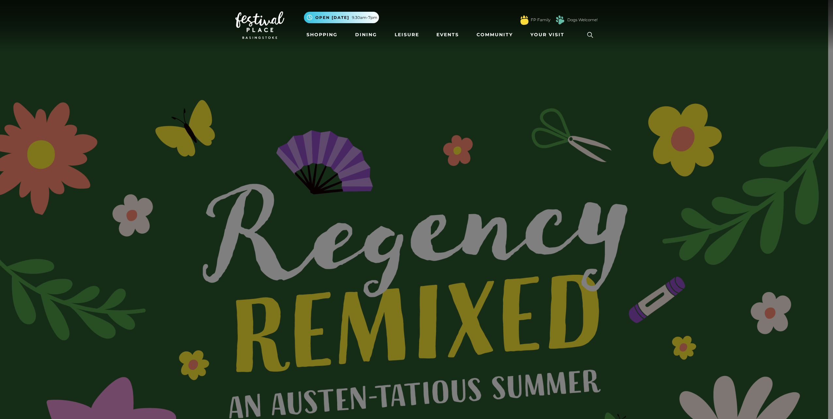 This screenshot has height=419, width=833. I want to click on a: Events, so click(448, 35).